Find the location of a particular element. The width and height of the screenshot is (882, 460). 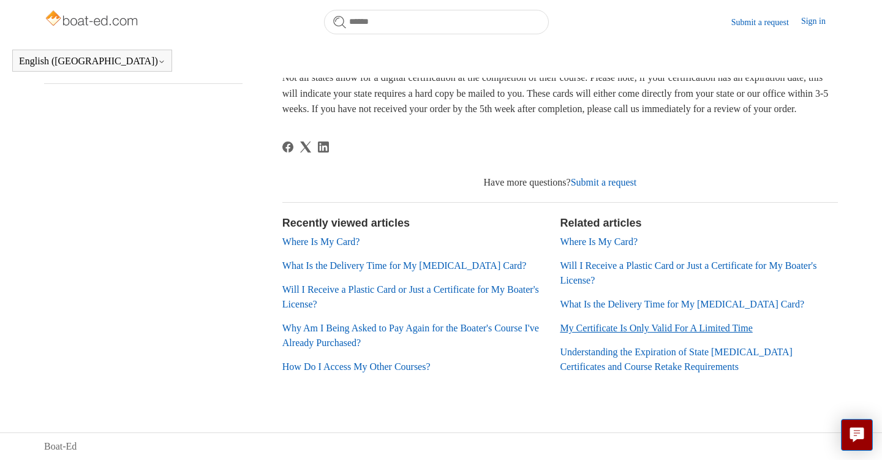

a: Why Am I Being Asked to Pay Again for the Boater's Course I've Already Purchased? is located at coordinates (410, 335).